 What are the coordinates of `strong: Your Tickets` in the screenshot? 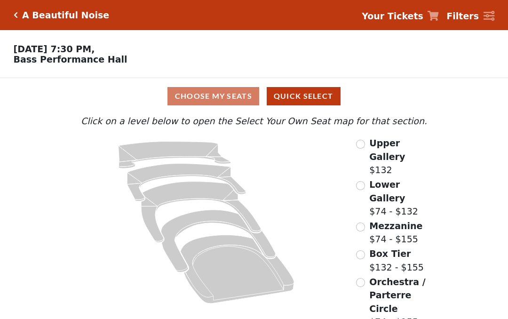 It's located at (392, 16).